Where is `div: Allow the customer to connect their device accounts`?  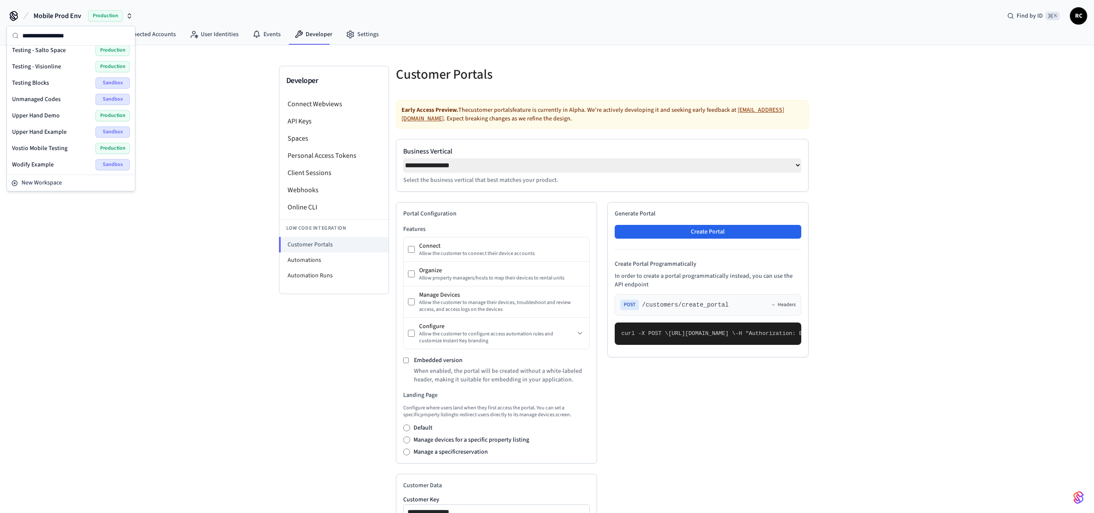 div: Allow the customer to connect their device accounts is located at coordinates (502, 254).